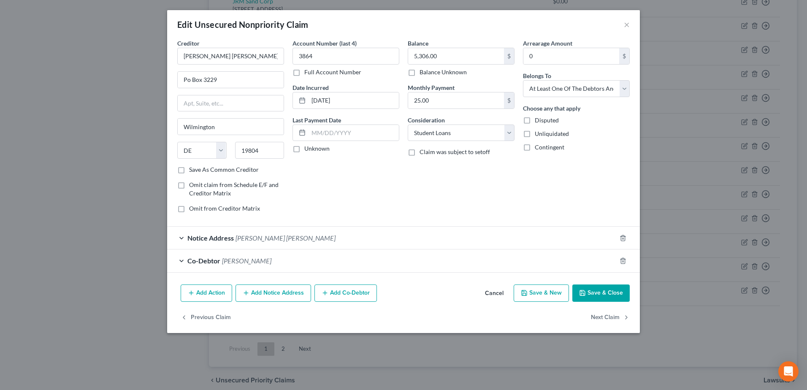  Describe the element at coordinates (494, 294) in the screenshot. I see `button: Cancel` at that location.